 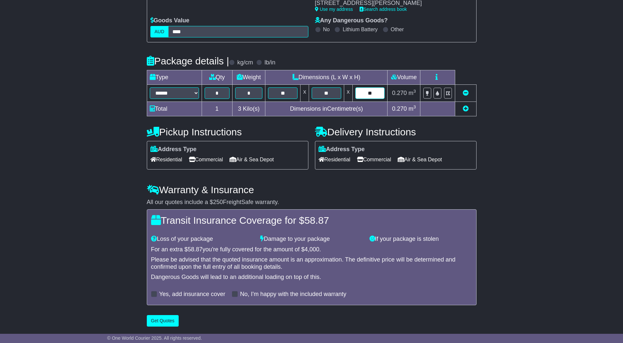 I want to click on span: 3, so click(x=239, y=109).